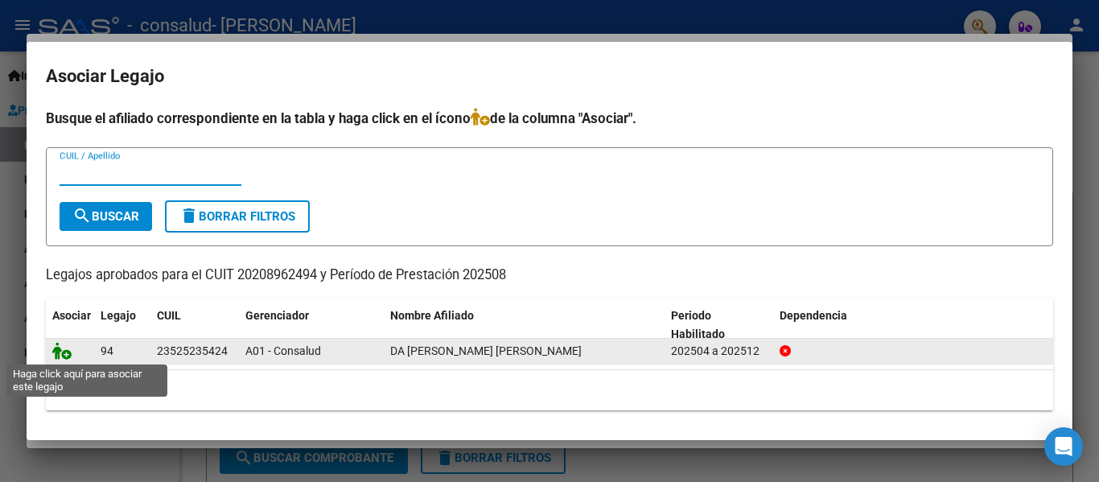 The height and width of the screenshot is (482, 1099). Describe the element at coordinates (549, 118) in the screenshot. I see `h4: Busque el afiliado correspondiente en la tabla y haga click en el ícono de la columna "Asociar".` at that location.